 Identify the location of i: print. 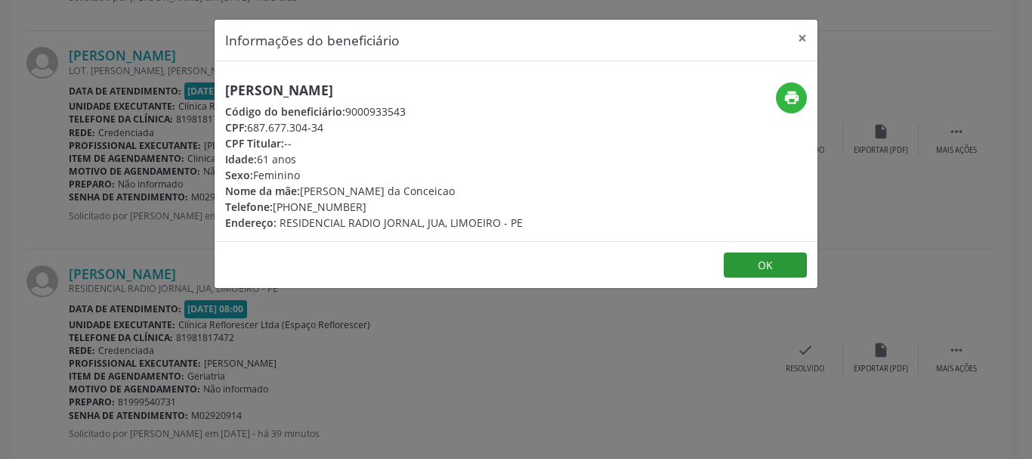
(792, 98).